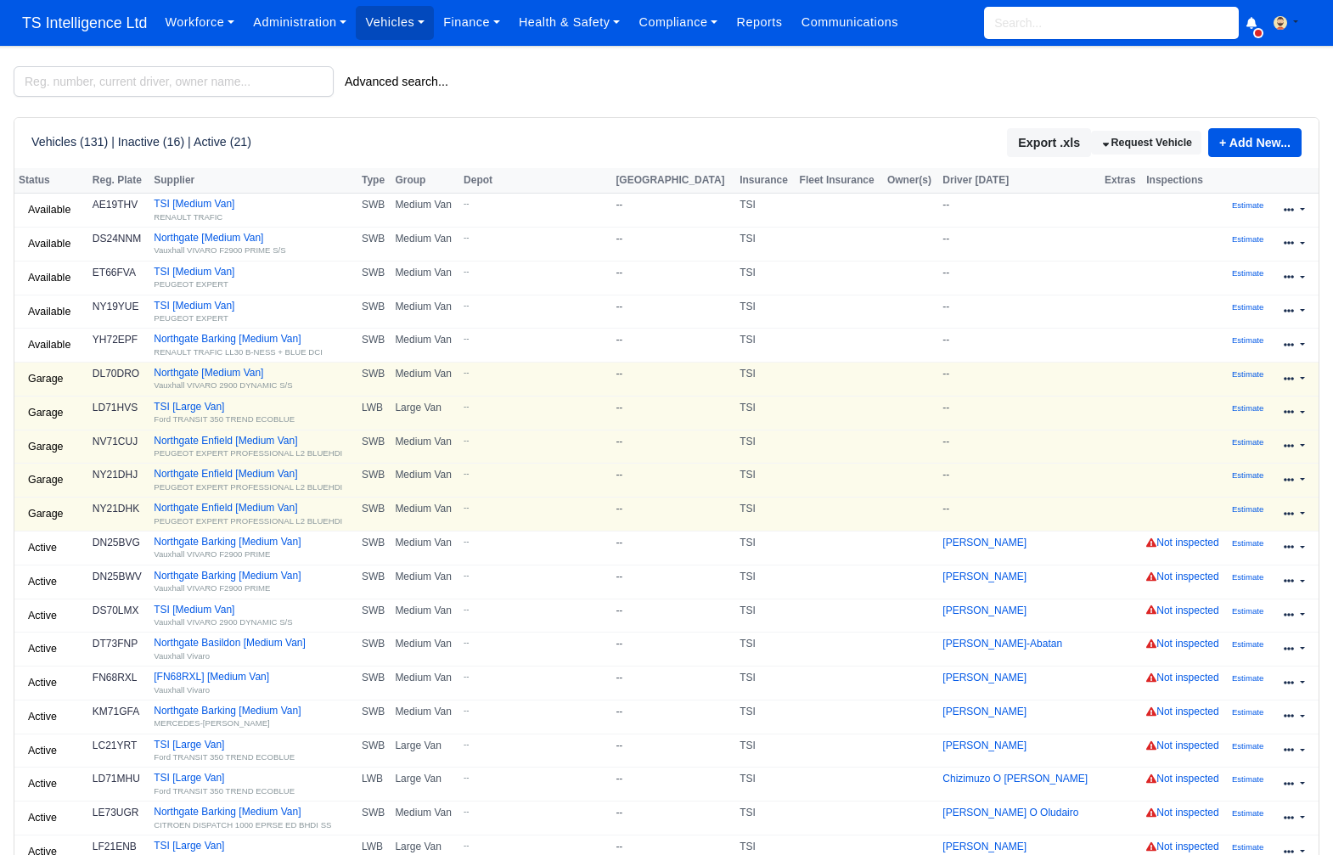 Image resolution: width=1333 pixels, height=855 pixels. What do you see at coordinates (253, 818) in the screenshot?
I see `a: Northgate Barking [Medium Van]CITROEN DISPATCH 1000 EPRSE ED BHDI SS` at bounding box center [253, 818].